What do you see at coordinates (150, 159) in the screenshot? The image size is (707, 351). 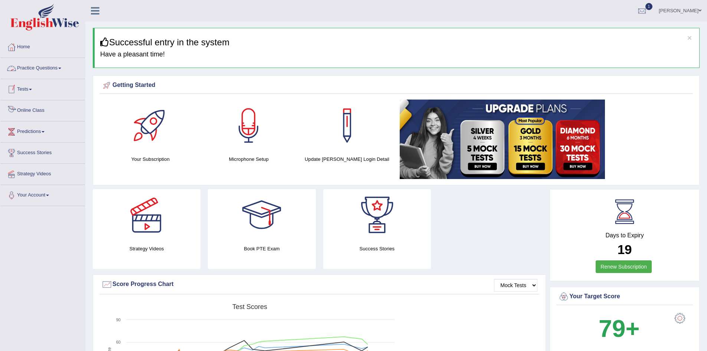 I see `h4: Your Subscription` at bounding box center [150, 159].